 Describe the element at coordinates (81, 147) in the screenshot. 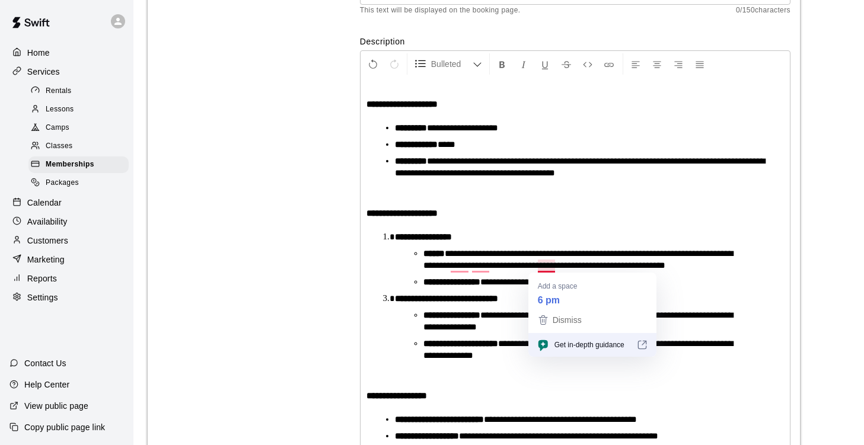

I see `a: Classes` at that location.